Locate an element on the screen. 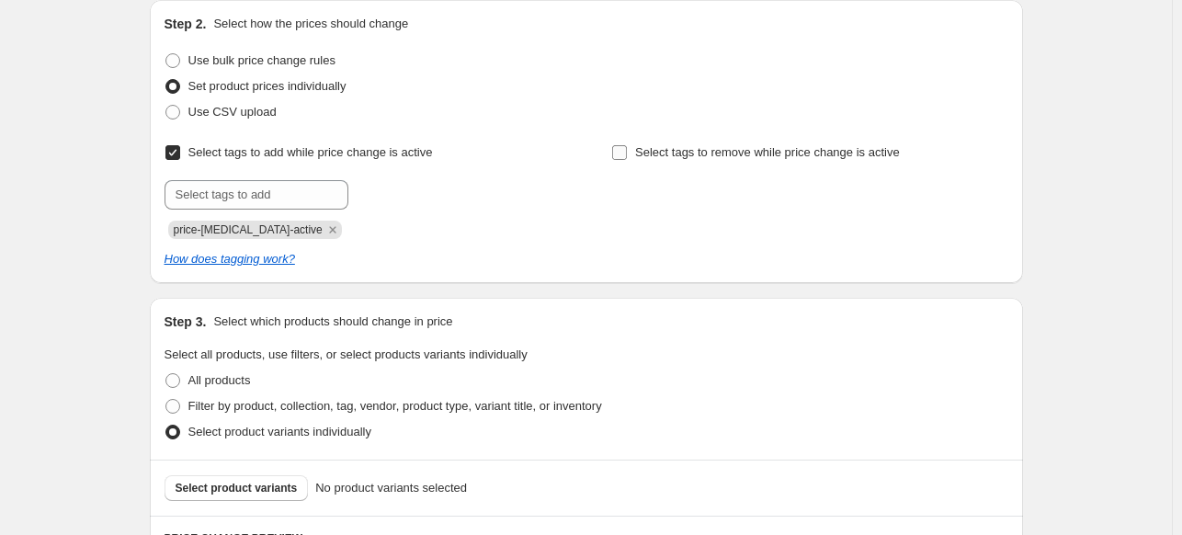  span: Use bulk price change rules is located at coordinates (262, 60).